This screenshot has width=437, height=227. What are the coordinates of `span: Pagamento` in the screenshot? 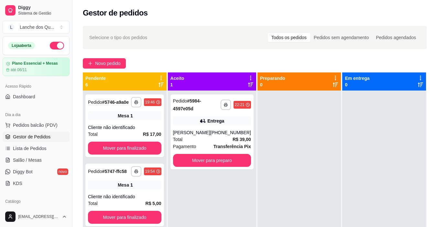 It's located at (185, 146).